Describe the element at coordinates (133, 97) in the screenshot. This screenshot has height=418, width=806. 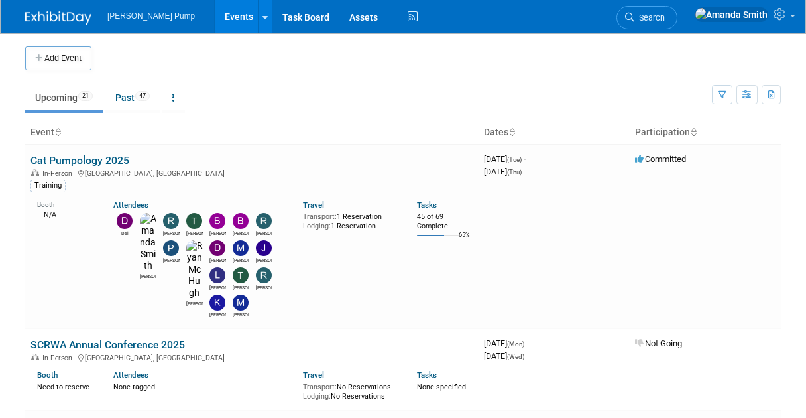
I see `a: Past47` at that location.